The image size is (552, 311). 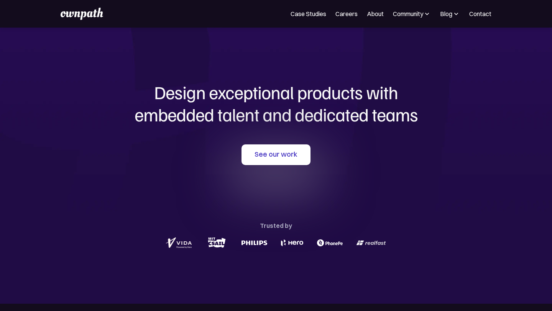 I want to click on a: Case Studies, so click(x=308, y=14).